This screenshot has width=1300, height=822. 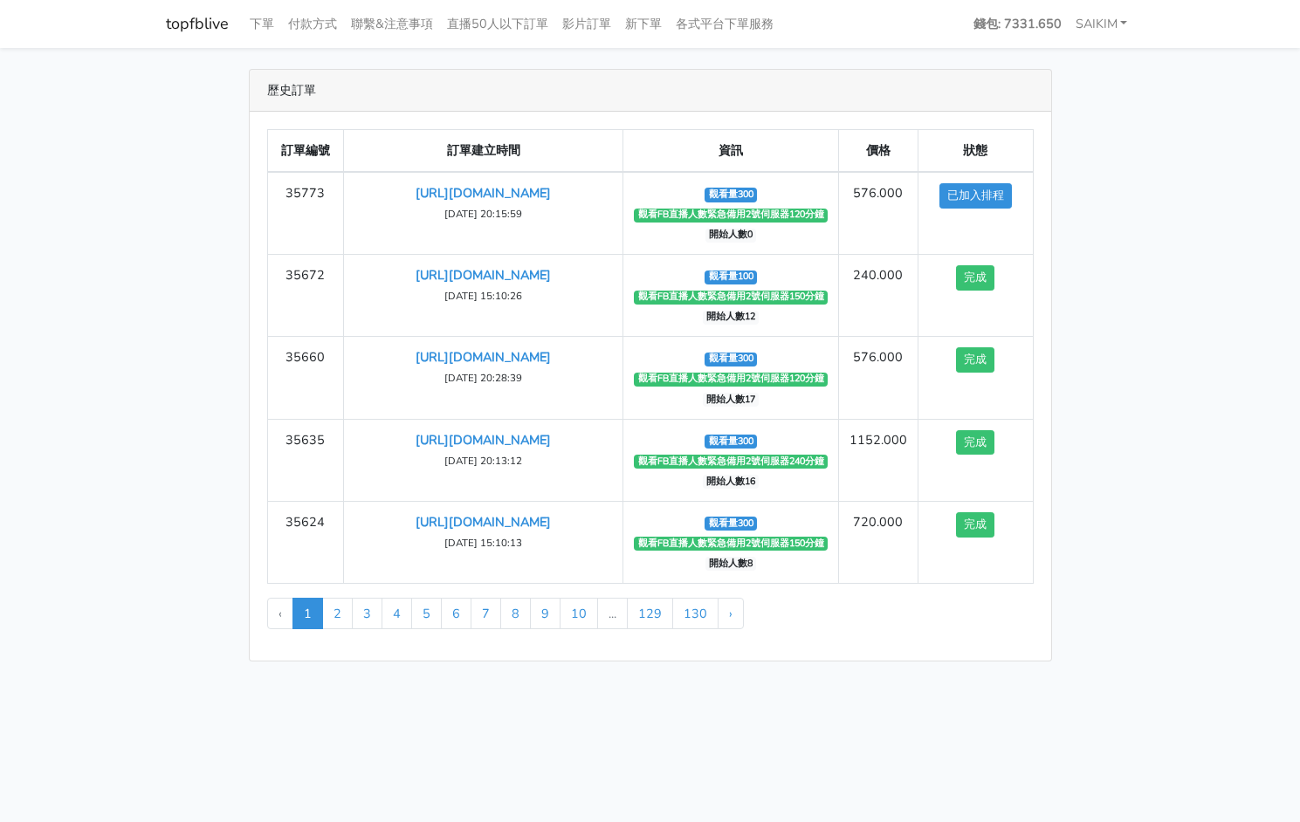 What do you see at coordinates (280, 614) in the screenshot?
I see `li: « Previous` at bounding box center [280, 614].